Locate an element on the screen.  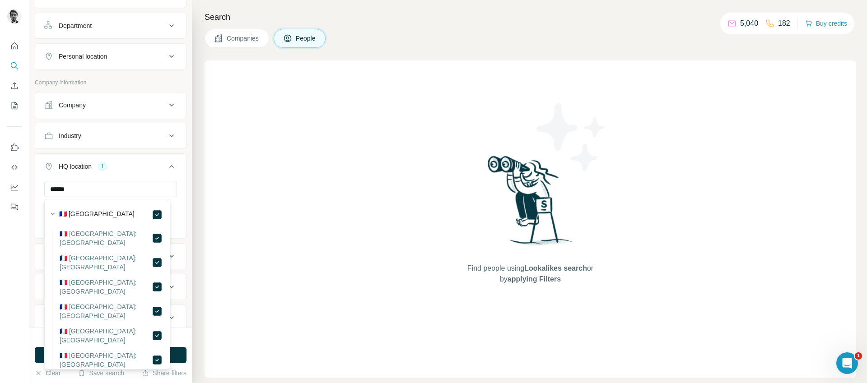
span: applying Filters is located at coordinates (534, 279).